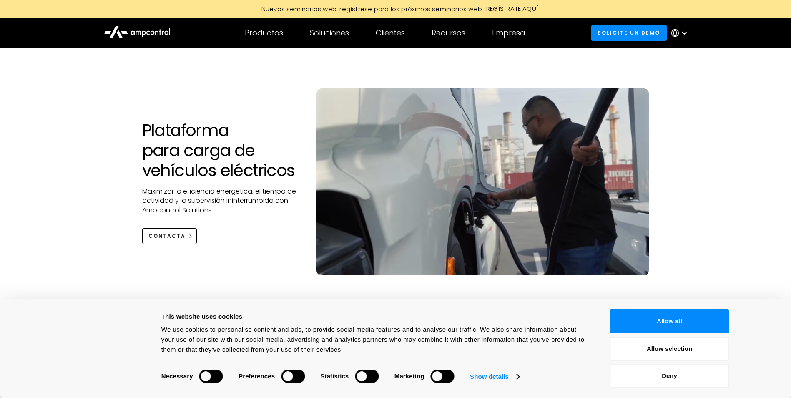 The height and width of the screenshot is (398, 791). Describe the element at coordinates (390, 33) in the screenshot. I see `div: Clientes` at that location.